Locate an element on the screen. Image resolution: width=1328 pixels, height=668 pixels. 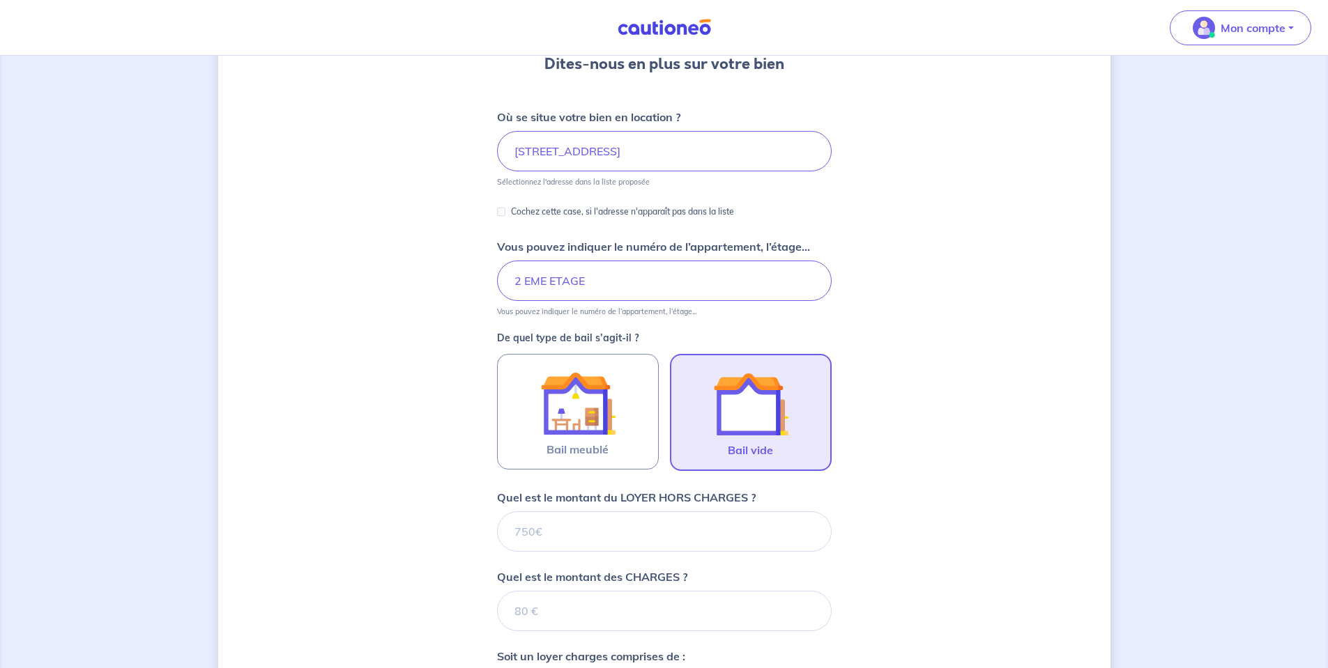
p: De quel type de bail s’agit-il ? is located at coordinates (664, 338).